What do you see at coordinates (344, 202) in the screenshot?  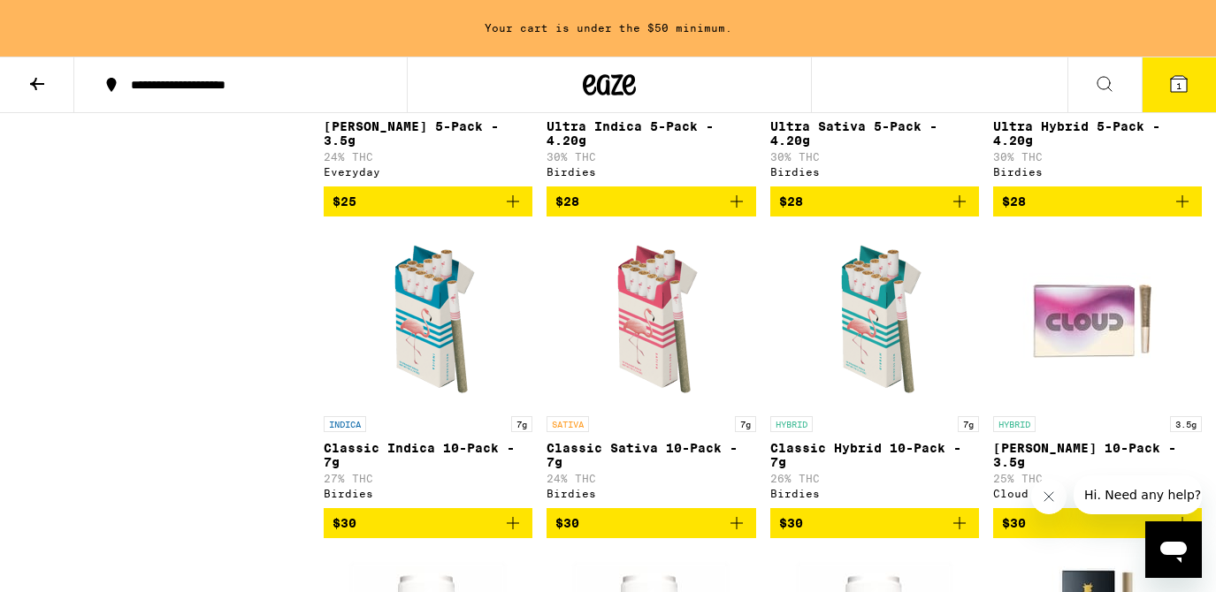 I see `span: $25` at bounding box center [344, 202].